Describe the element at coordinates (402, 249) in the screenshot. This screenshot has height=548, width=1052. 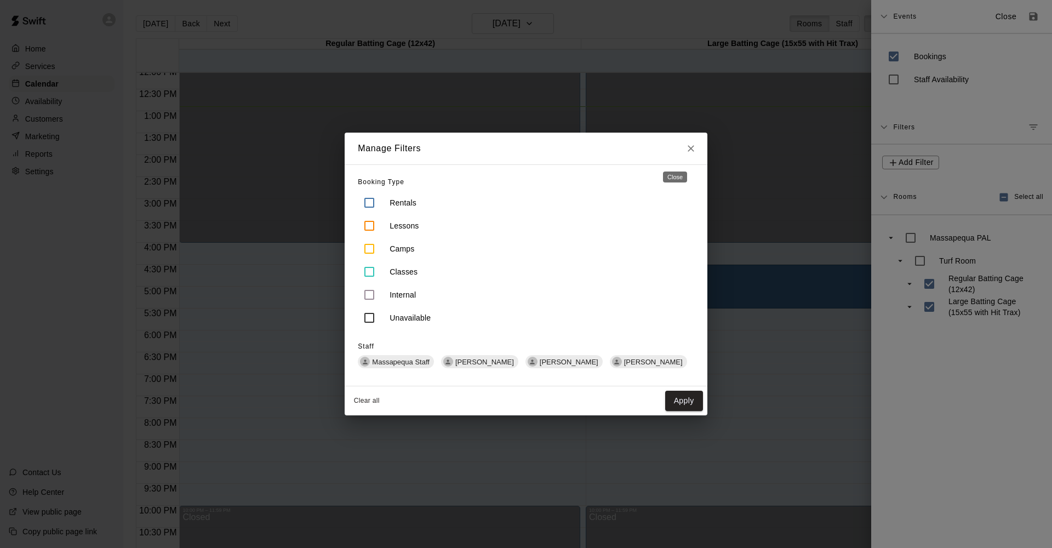
I see `p: Camps` at that location.